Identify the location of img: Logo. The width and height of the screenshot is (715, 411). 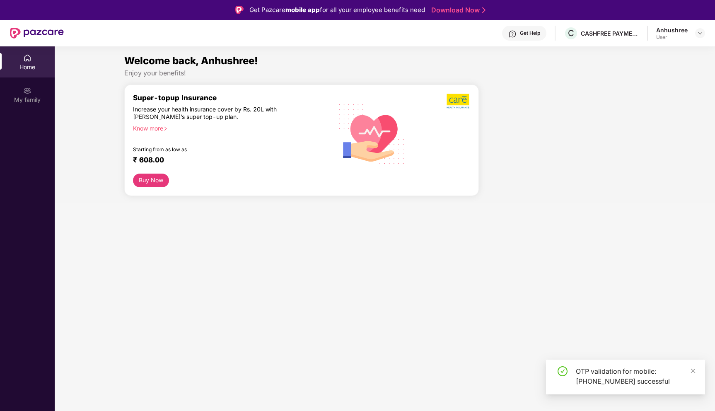
(239, 10).